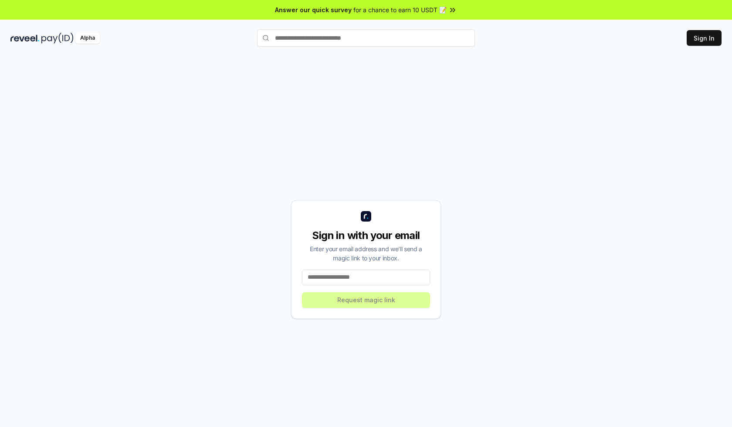 Image resolution: width=732 pixels, height=427 pixels. I want to click on div: Sign in with your email, so click(366, 235).